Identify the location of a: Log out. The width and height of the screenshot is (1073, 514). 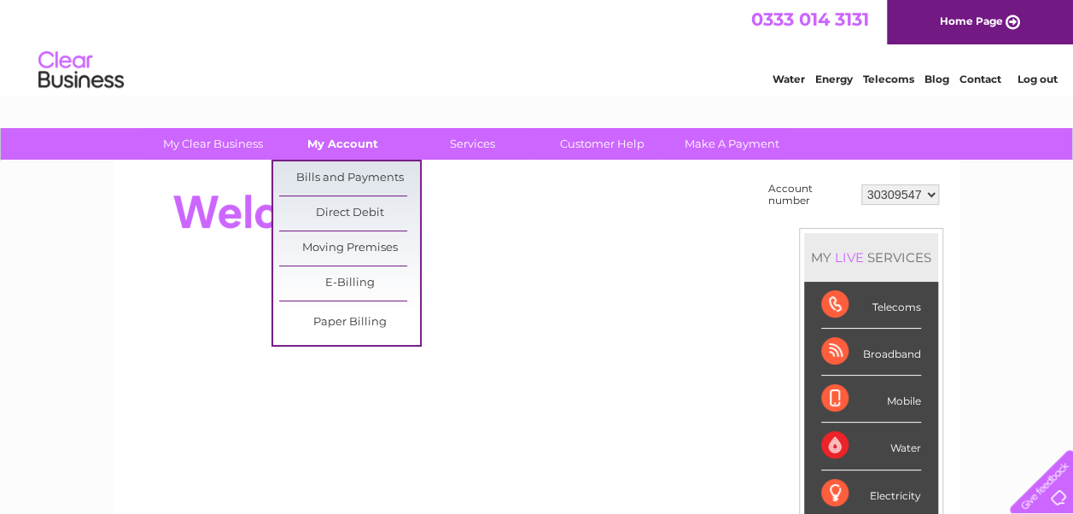
(1037, 79).